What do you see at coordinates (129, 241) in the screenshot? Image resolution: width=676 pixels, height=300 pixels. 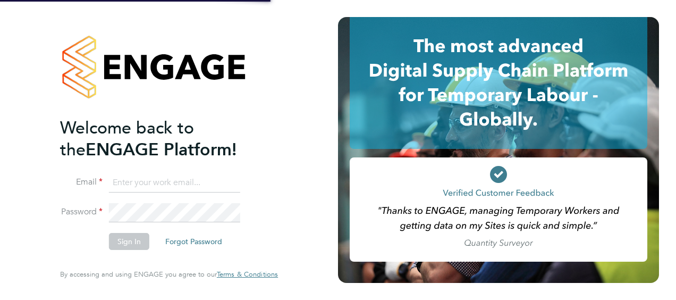 I see `button: Sign In` at bounding box center [129, 241].